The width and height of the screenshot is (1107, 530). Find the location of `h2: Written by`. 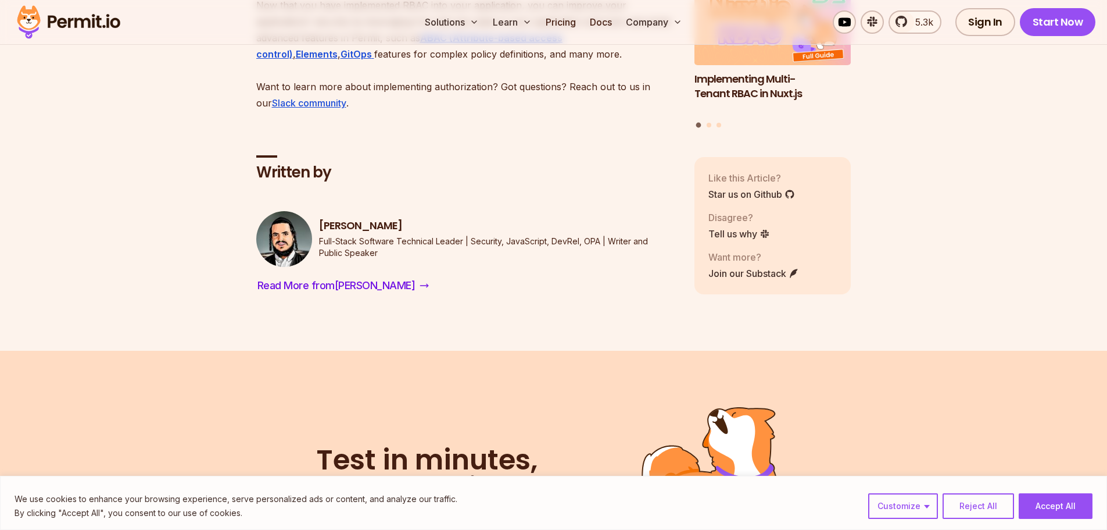

h2: Written by is located at coordinates (466, 173).